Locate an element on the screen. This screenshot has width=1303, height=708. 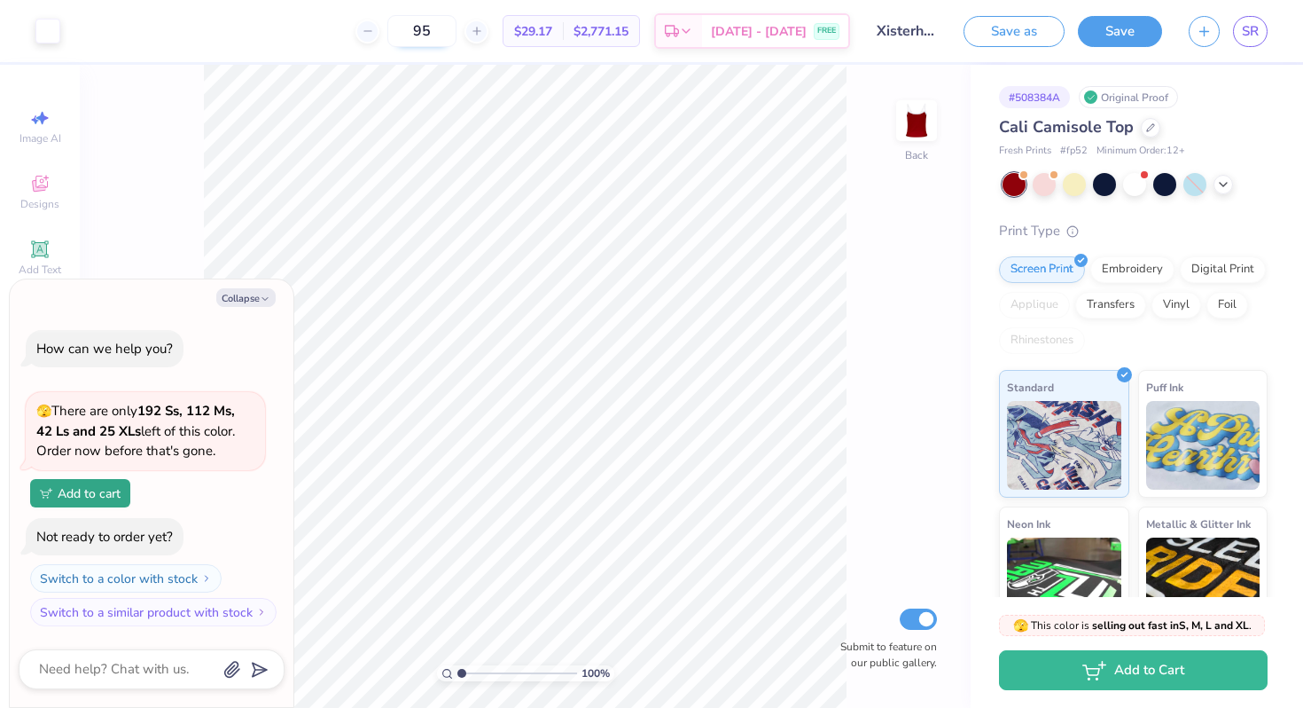
div: Not ready to order yet? is located at coordinates (105, 536).